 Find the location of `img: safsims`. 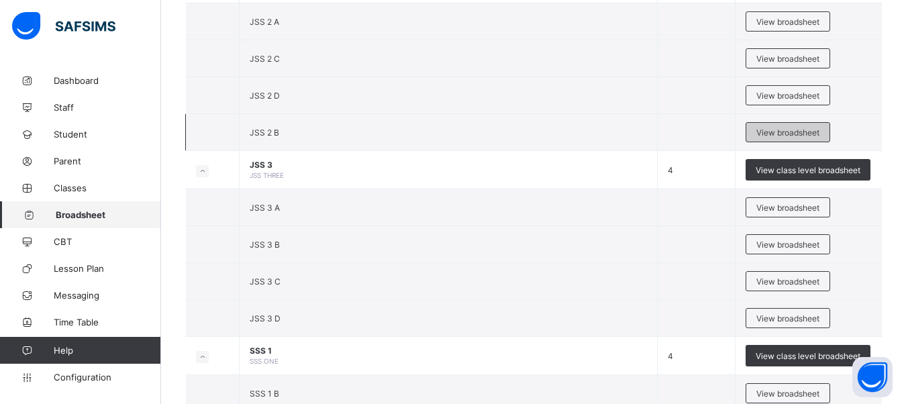

img: safsims is located at coordinates (64, 26).